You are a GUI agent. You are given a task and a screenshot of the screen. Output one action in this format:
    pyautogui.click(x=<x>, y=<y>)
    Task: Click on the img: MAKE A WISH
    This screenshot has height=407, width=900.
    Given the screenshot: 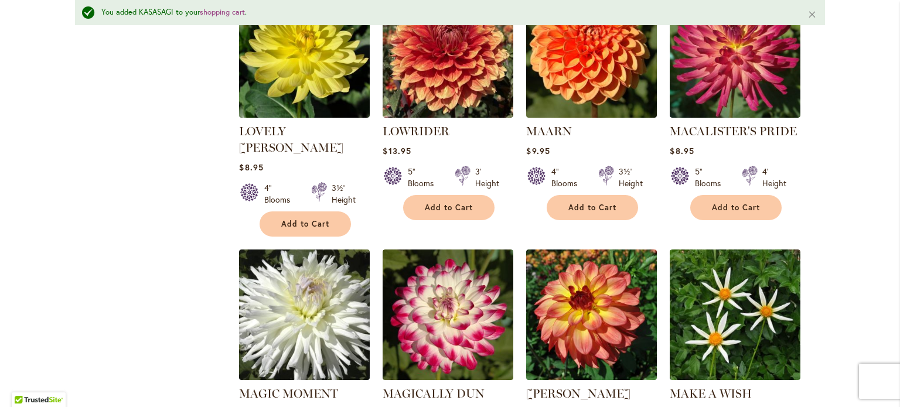 What is the action you would take?
    pyautogui.click(x=735, y=315)
    